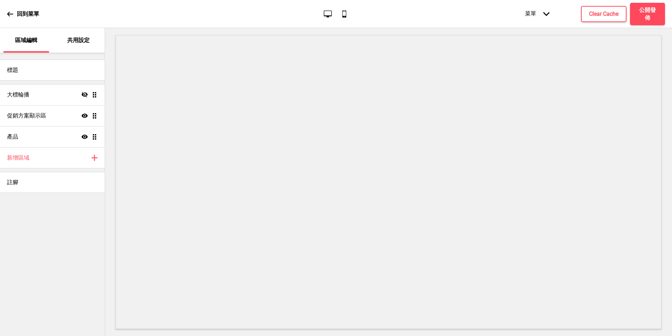  What do you see at coordinates (27, 116) in the screenshot?
I see `h4: 促銷方案顯示區` at bounding box center [27, 116].